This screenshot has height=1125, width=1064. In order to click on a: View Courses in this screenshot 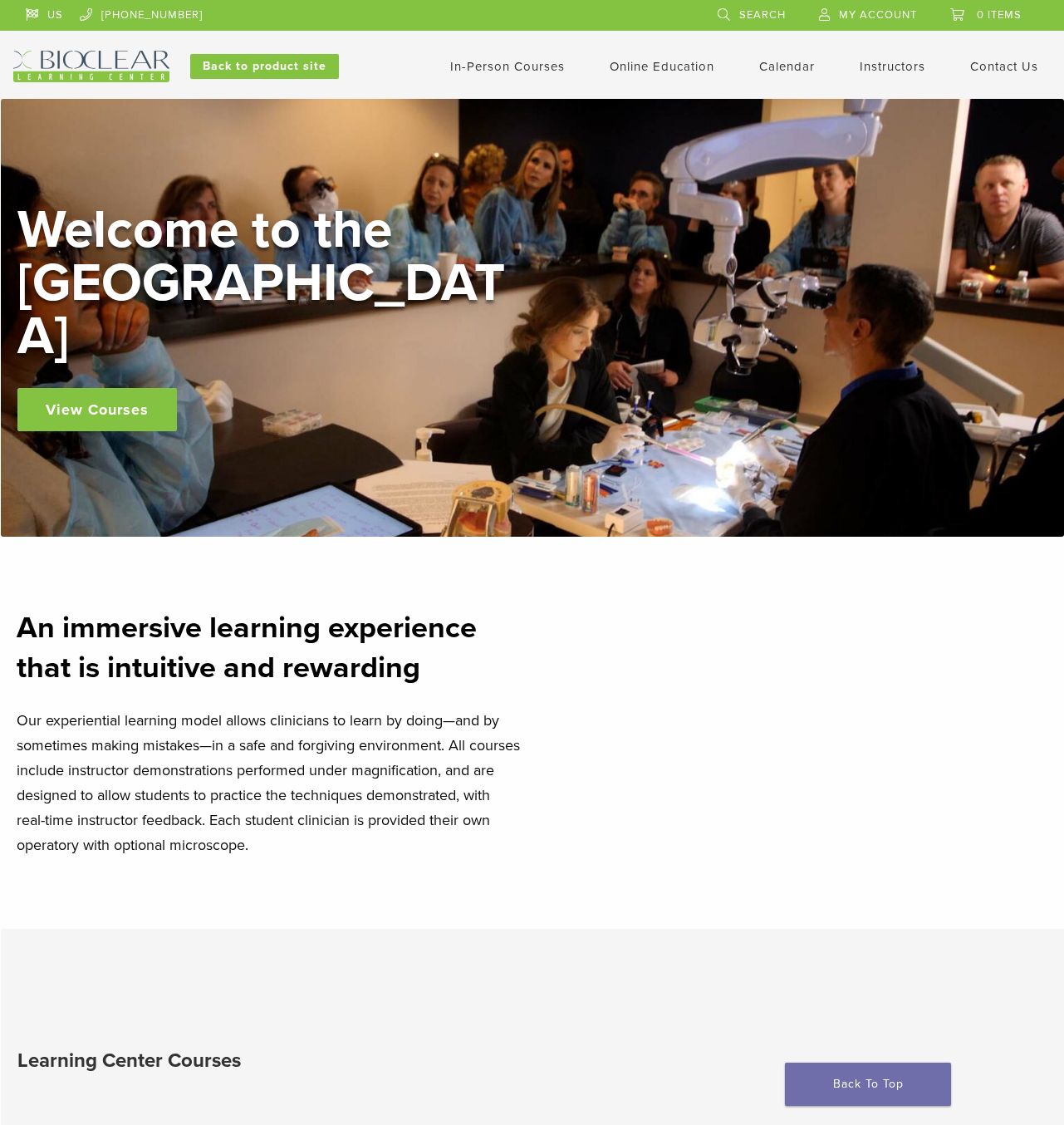, I will do `click(97, 409)`.